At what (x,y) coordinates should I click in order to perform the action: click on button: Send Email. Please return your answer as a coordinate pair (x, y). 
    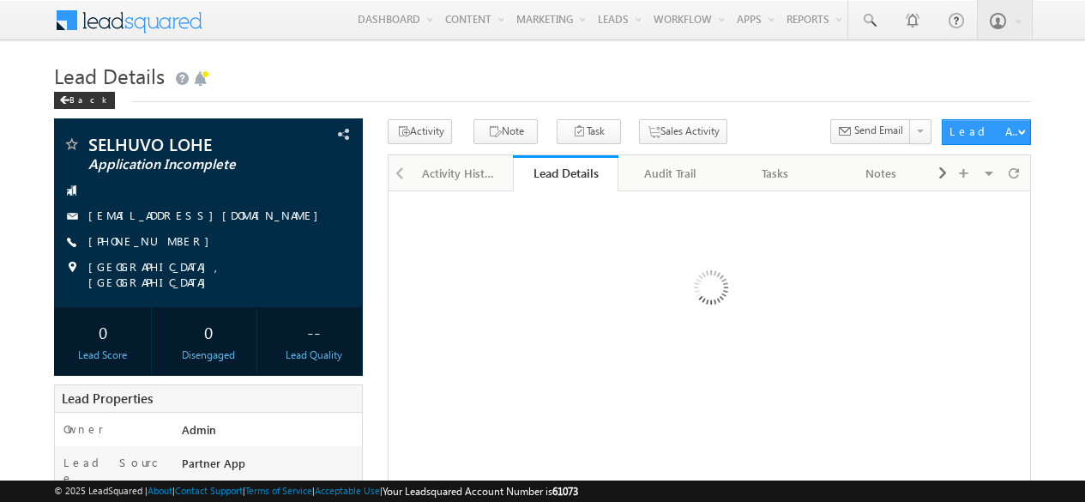
    Looking at the image, I should click on (870, 131).